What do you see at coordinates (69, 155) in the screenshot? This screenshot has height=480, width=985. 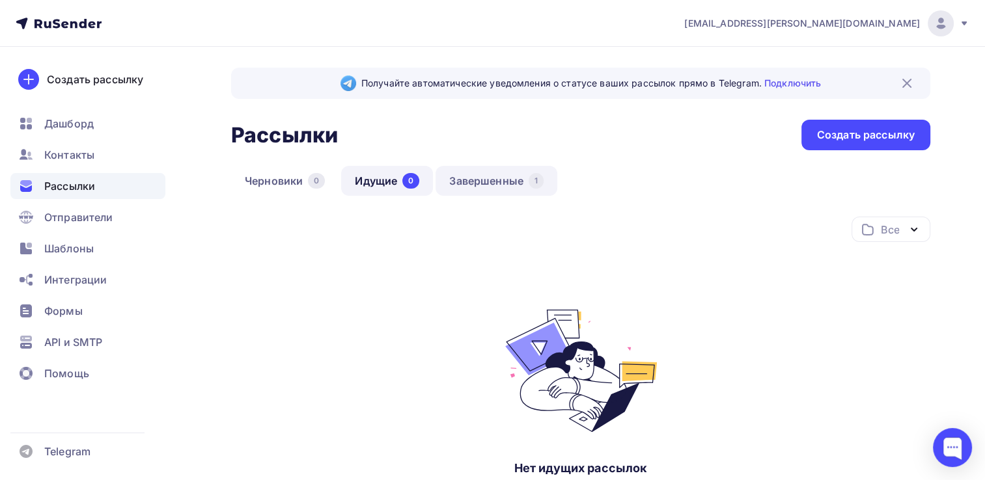 I see `span: Контакты` at bounding box center [69, 155].